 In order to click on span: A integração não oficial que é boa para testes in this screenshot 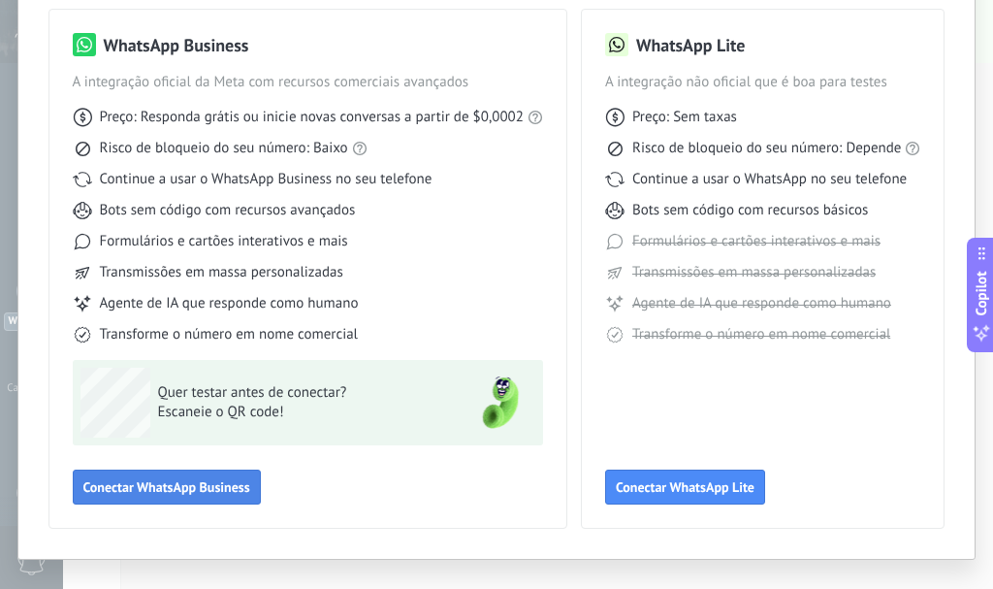, I will do `click(763, 82)`.